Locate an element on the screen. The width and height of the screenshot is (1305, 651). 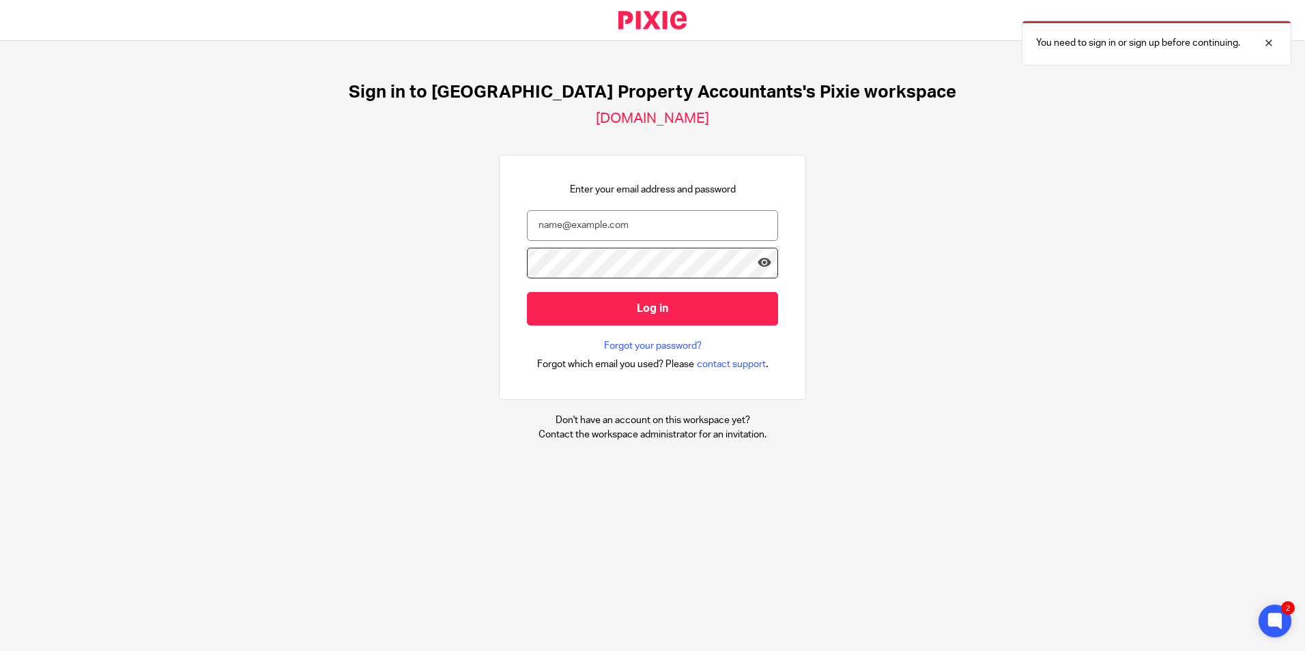
p: Enter your email address and password is located at coordinates (652, 190).